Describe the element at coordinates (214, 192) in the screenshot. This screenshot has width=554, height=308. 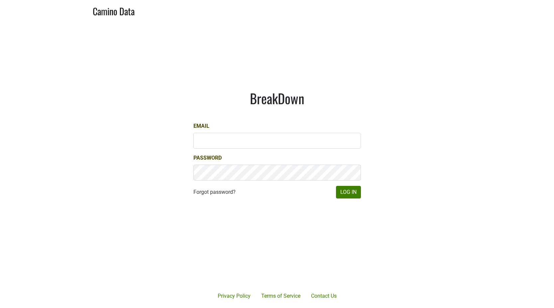
I see `a: Forgot password?` at that location.